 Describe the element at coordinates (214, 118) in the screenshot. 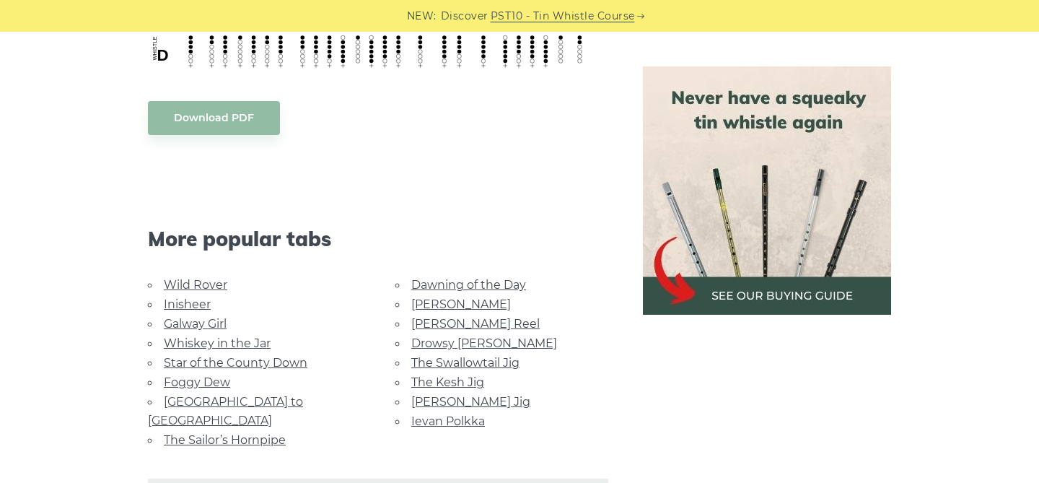

I see `a: Download PDF` at that location.